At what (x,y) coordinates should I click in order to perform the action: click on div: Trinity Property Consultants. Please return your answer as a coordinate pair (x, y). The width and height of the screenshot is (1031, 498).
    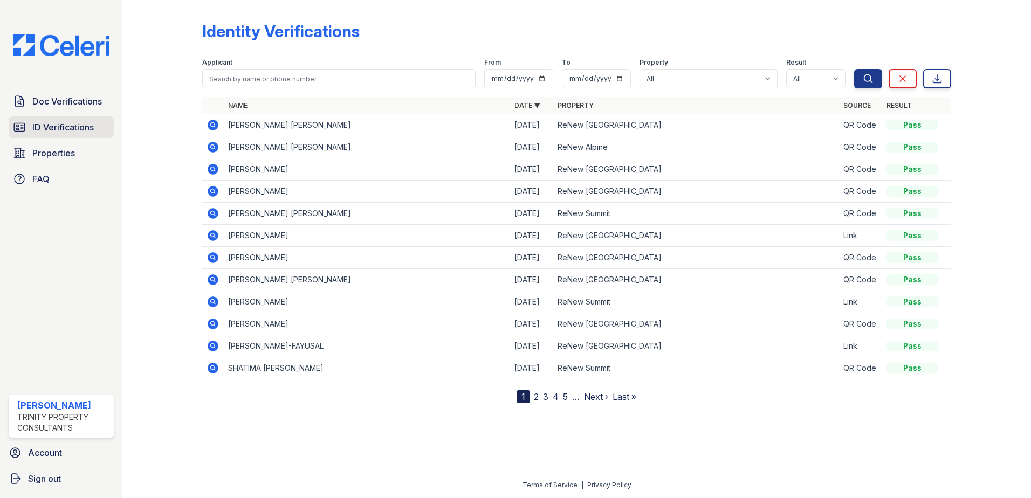
    Looking at the image, I should click on (63, 423).